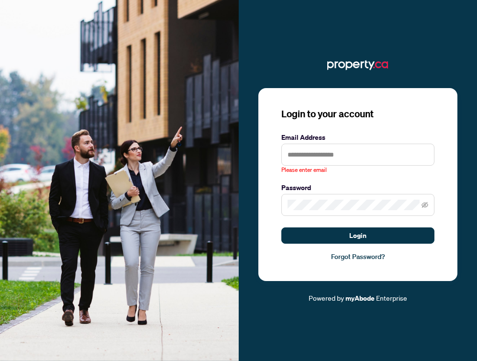 This screenshot has height=361, width=477. Describe the element at coordinates (425, 205) in the screenshot. I see `span: eye-invisible` at that location.